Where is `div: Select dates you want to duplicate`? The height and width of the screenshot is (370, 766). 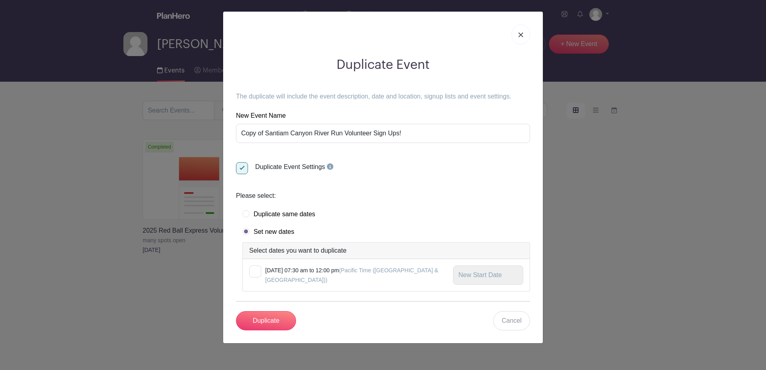
div: Select dates you want to duplicate is located at coordinates (386, 251).